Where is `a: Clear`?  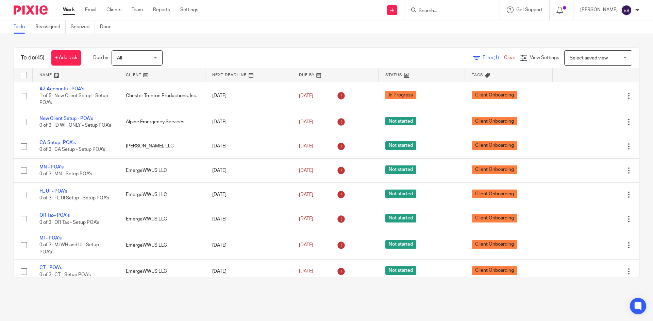
a: Clear is located at coordinates (509, 58).